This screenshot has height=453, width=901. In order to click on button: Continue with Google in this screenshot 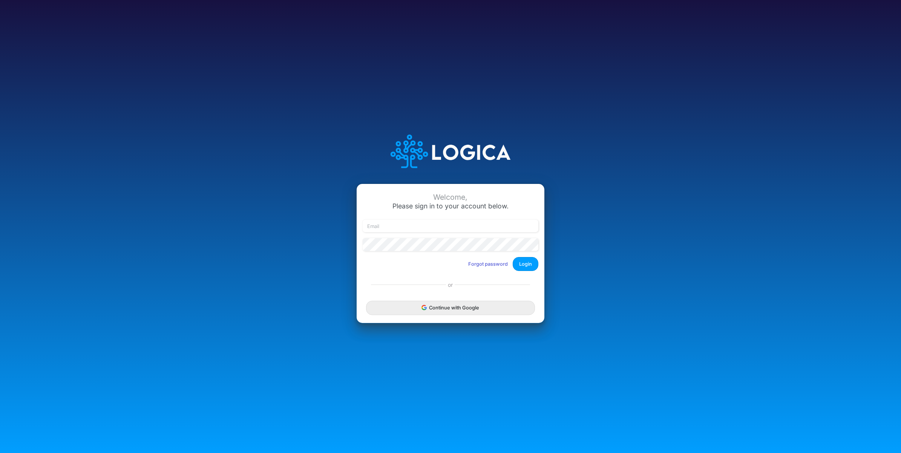, I will do `click(451, 308)`.